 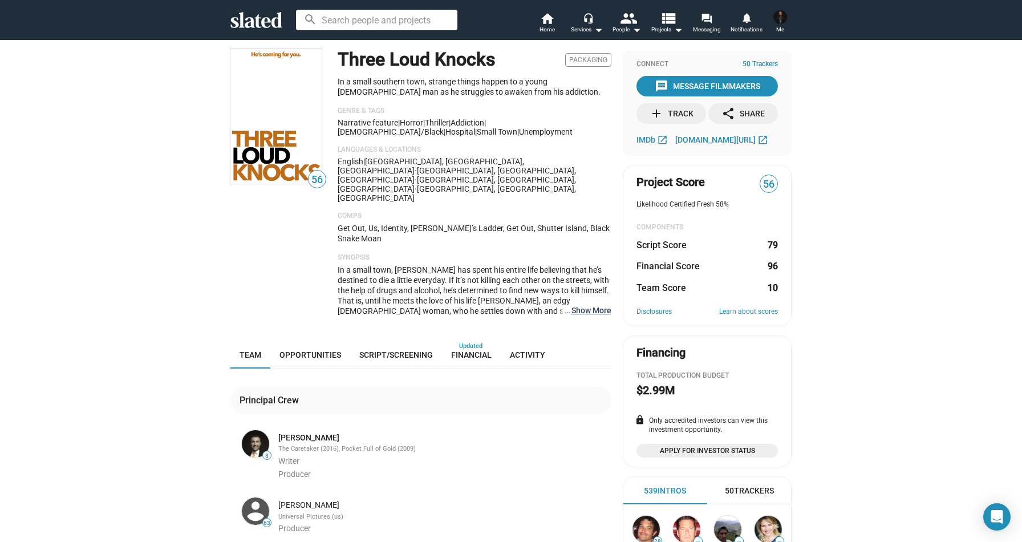 I want to click on p: Synopsis, so click(x=474, y=258).